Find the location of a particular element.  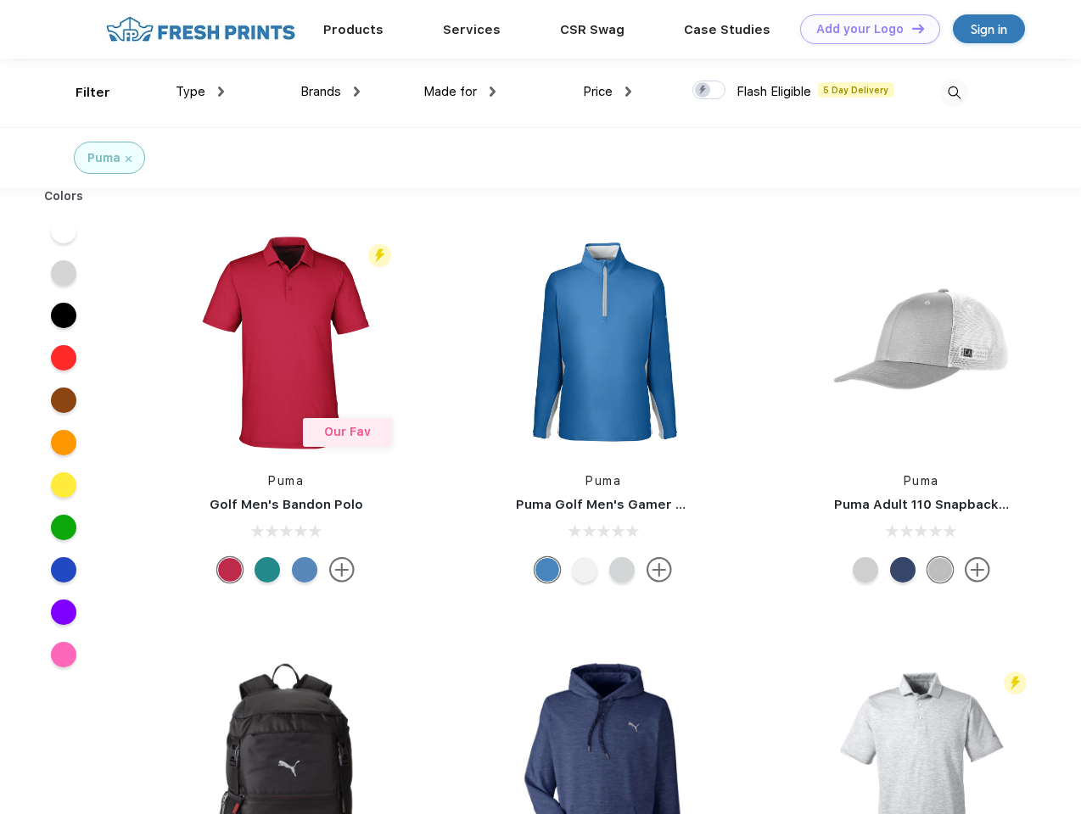

div: Green Lagoon is located at coordinates (267, 570).